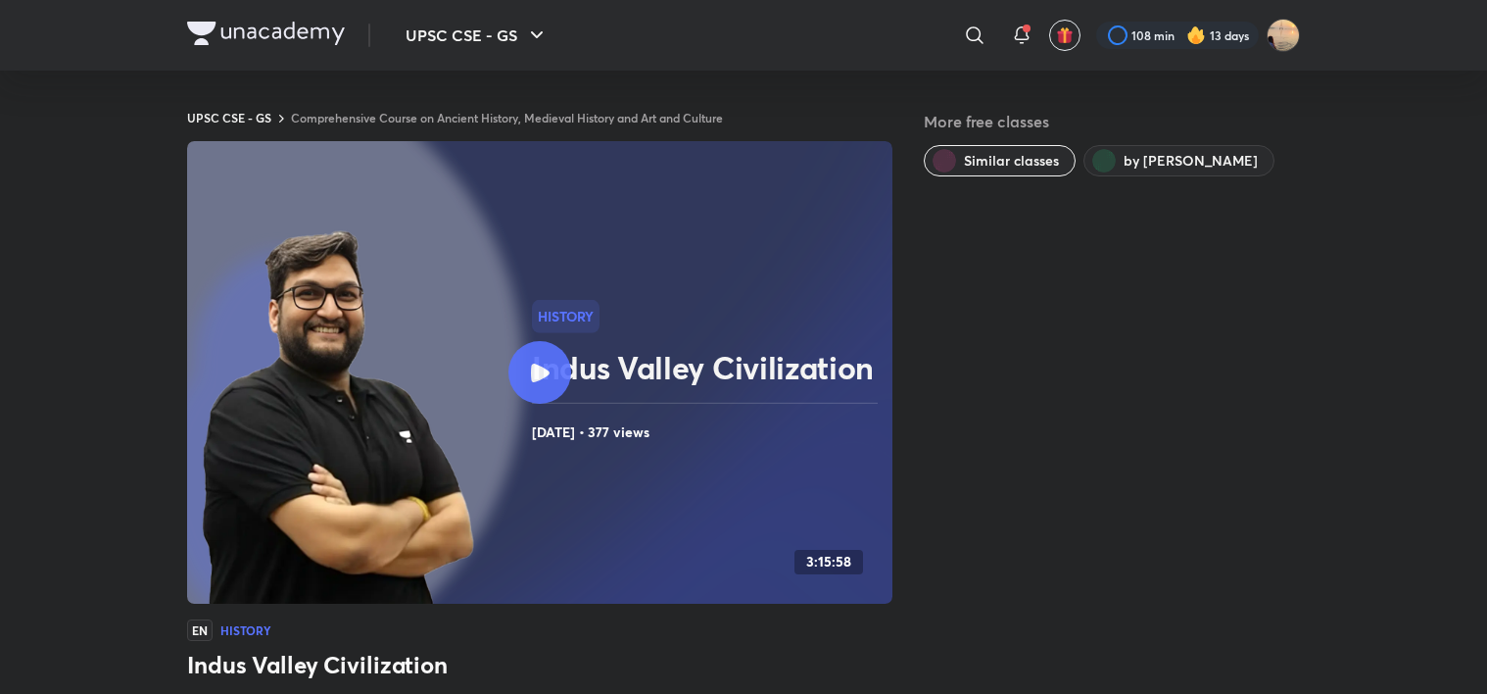  Describe the element at coordinates (1179, 161) in the screenshot. I see `button: by Abhishek Mishra` at that location.